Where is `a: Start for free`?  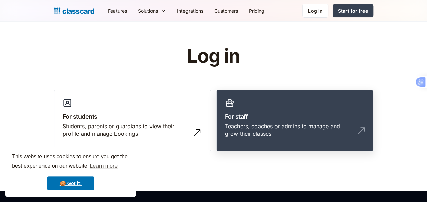 a: Start for free is located at coordinates (353, 11).